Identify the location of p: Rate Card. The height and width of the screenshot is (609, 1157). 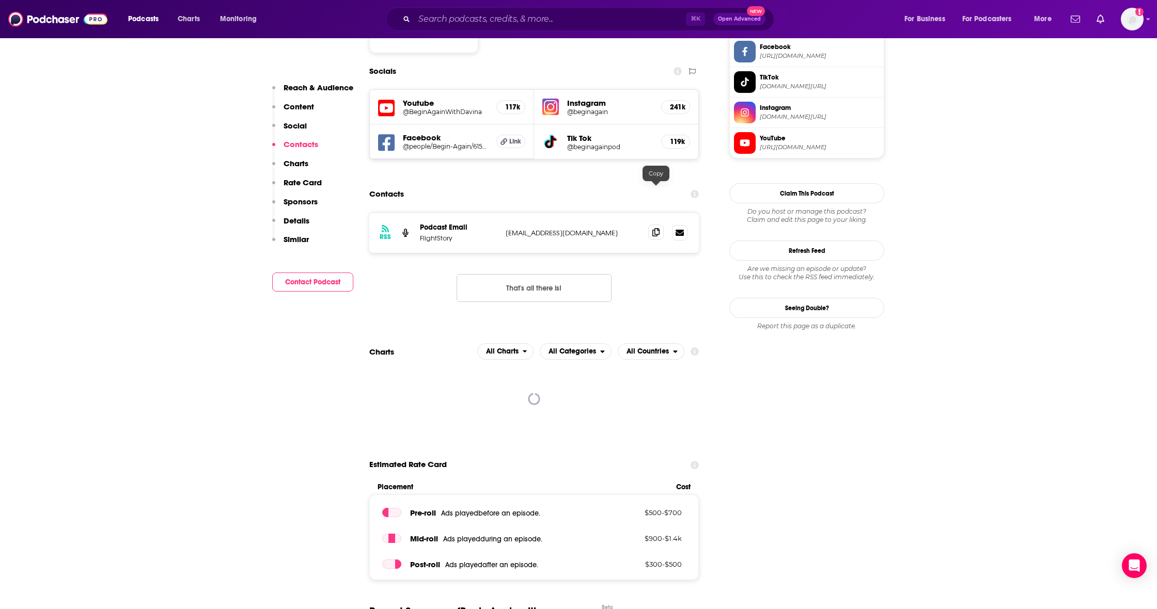
(303, 182).